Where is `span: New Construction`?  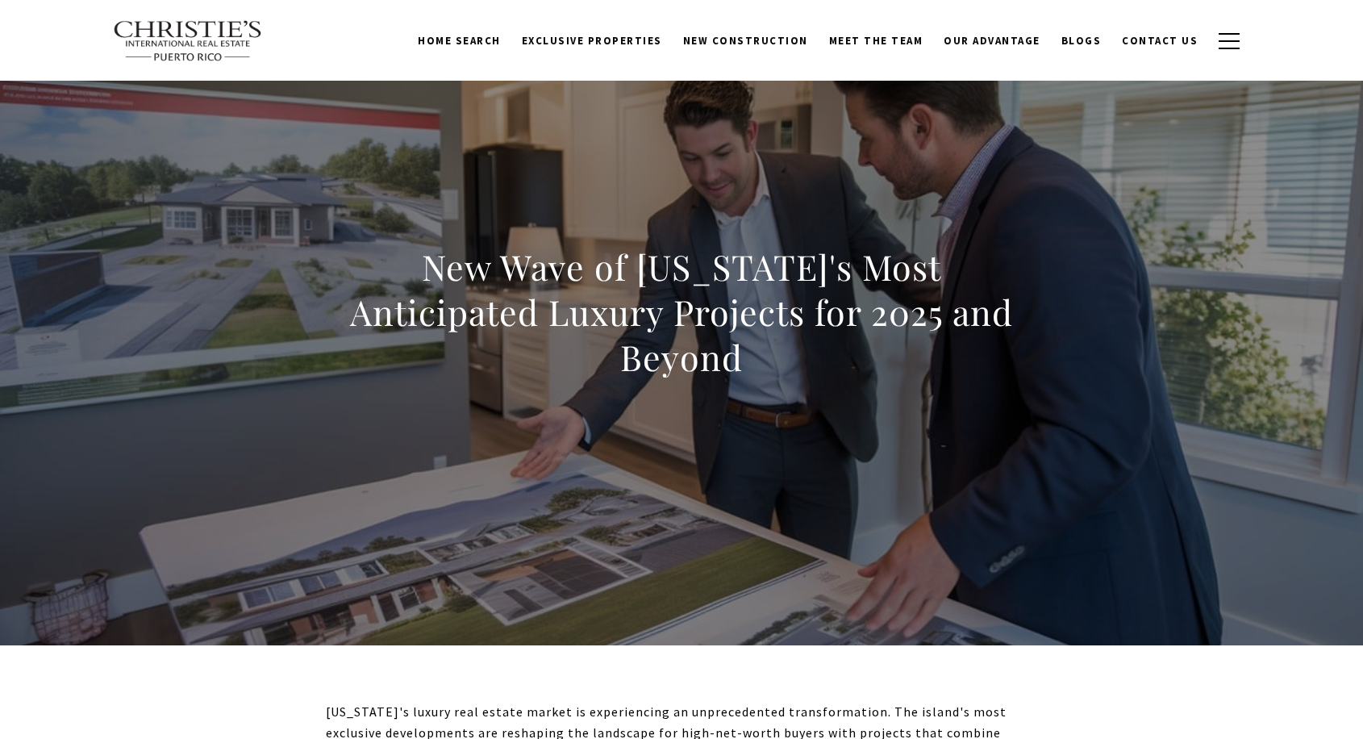
span: New Construction is located at coordinates (745, 40).